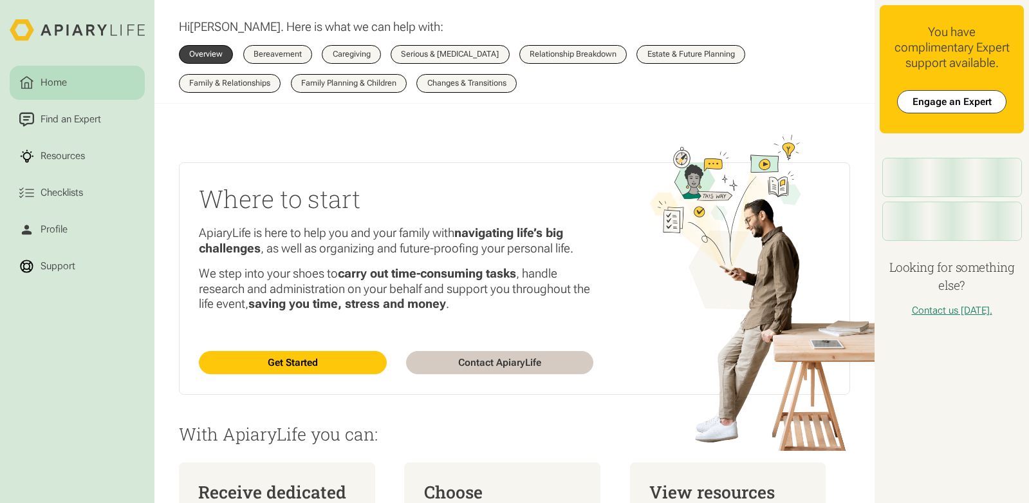  Describe the element at coordinates (311, 27) in the screenshot. I see `p: Hi . Here is what we can help with:` at that location.